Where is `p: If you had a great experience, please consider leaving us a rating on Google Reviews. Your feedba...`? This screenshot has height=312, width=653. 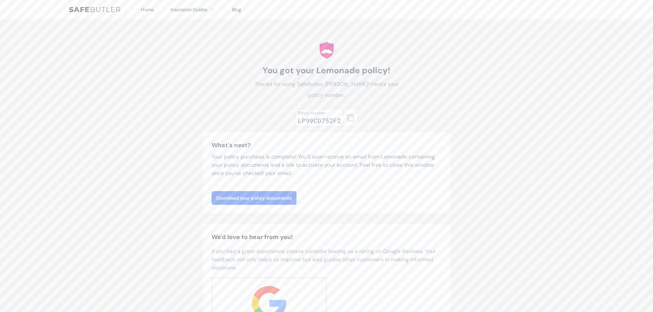
p: If you had a great experience, please consider leaving us a rating on Google Reviews. Your feedba... is located at coordinates (327, 260).